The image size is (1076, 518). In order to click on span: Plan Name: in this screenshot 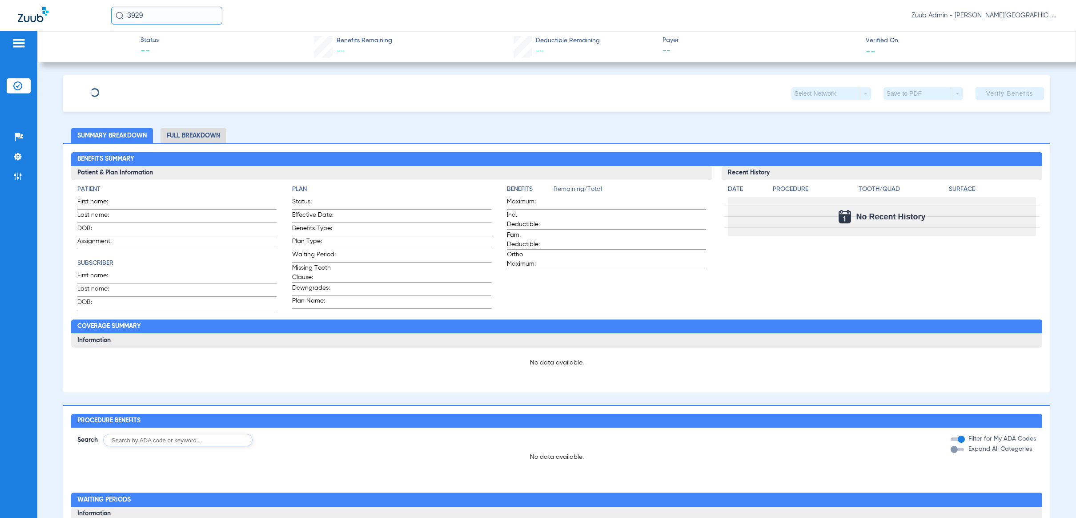, I will do `click(314, 302)`.